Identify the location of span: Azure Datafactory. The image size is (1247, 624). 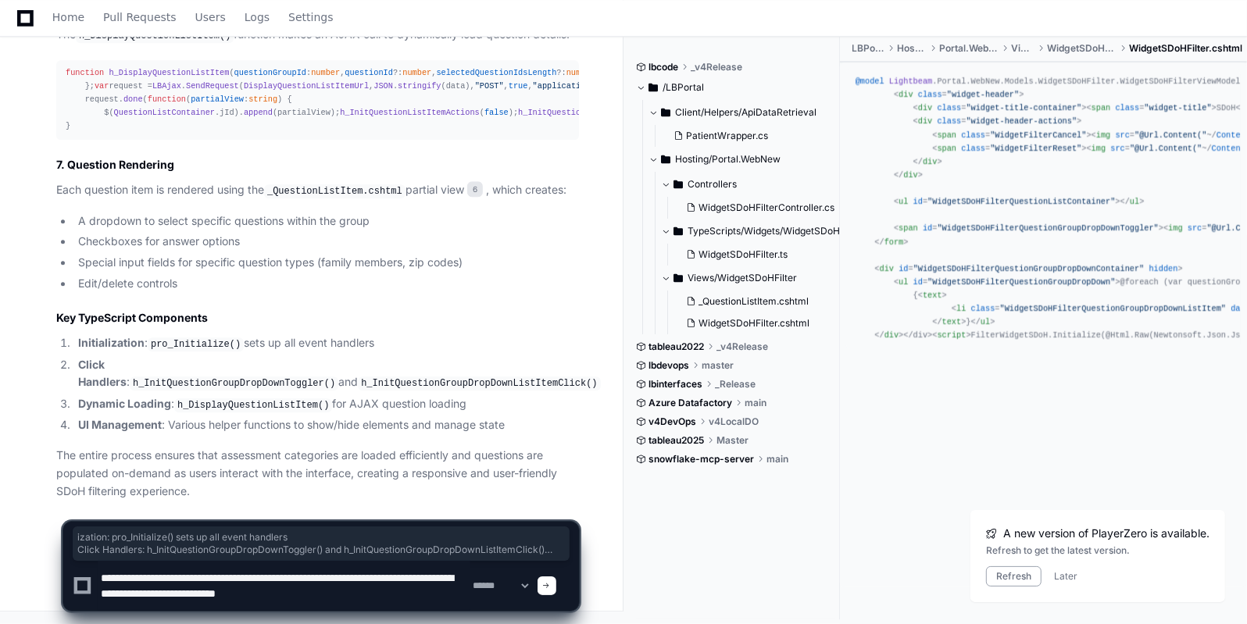
(690, 403).